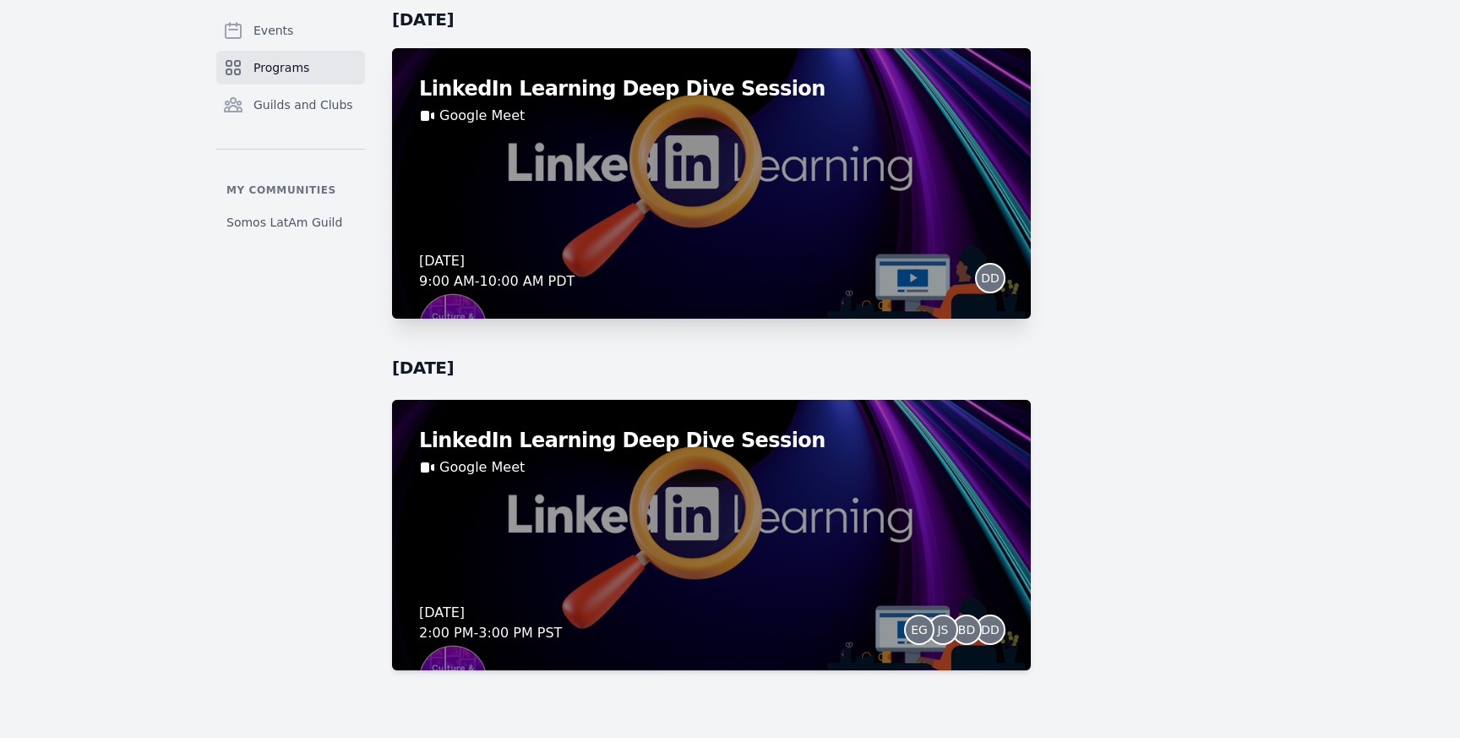 This screenshot has height=738, width=1460. What do you see at coordinates (291, 222) in the screenshot?
I see `a: Somos LatAm Guild` at bounding box center [291, 222].